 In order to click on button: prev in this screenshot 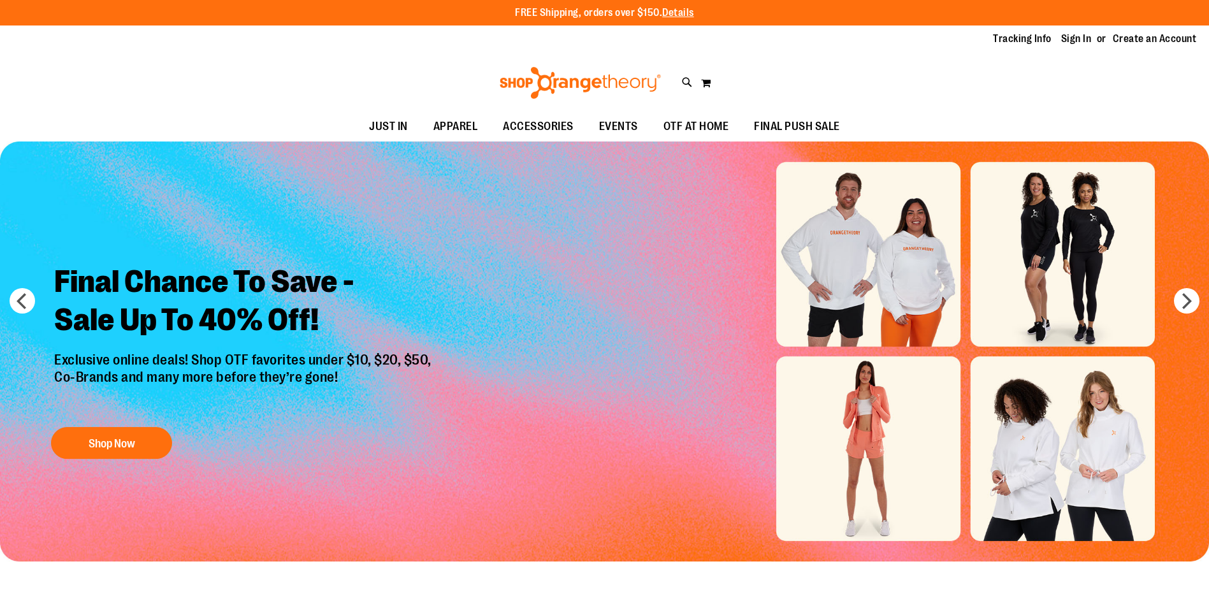, I will do `click(22, 301)`.